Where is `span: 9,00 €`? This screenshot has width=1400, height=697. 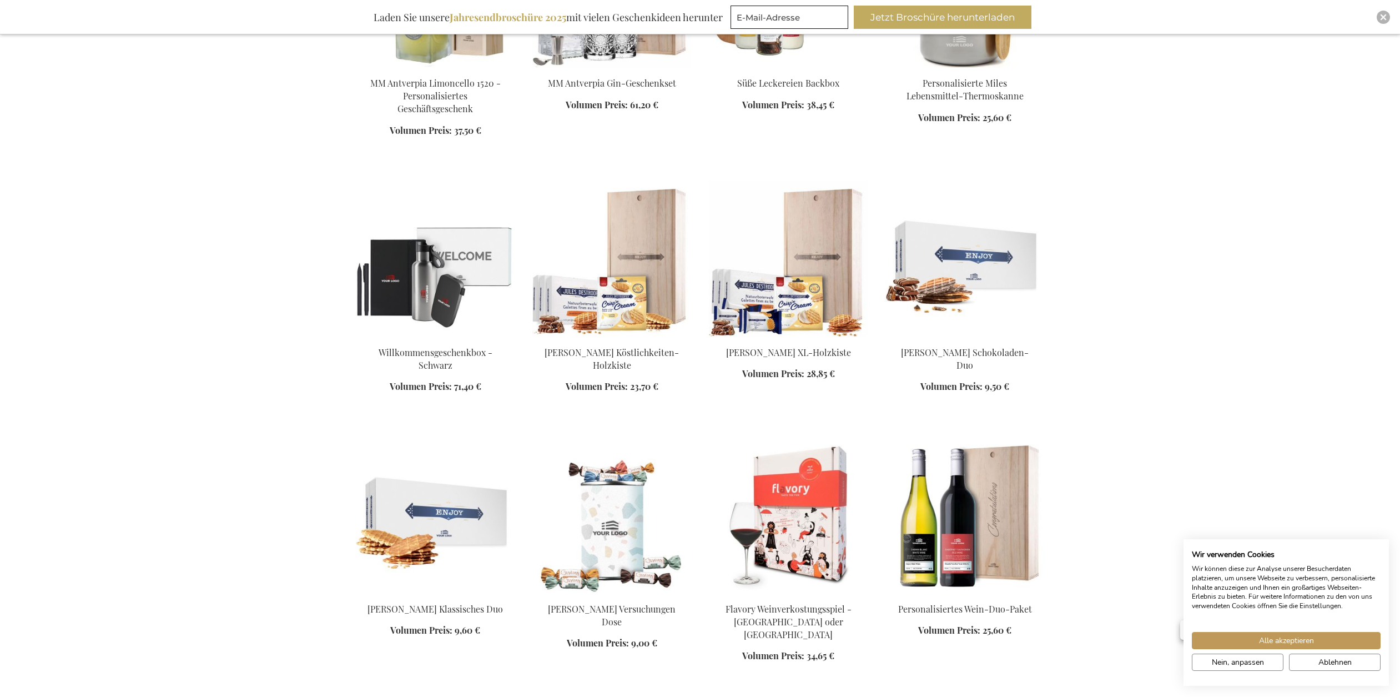
span: 9,00 € is located at coordinates (644, 642).